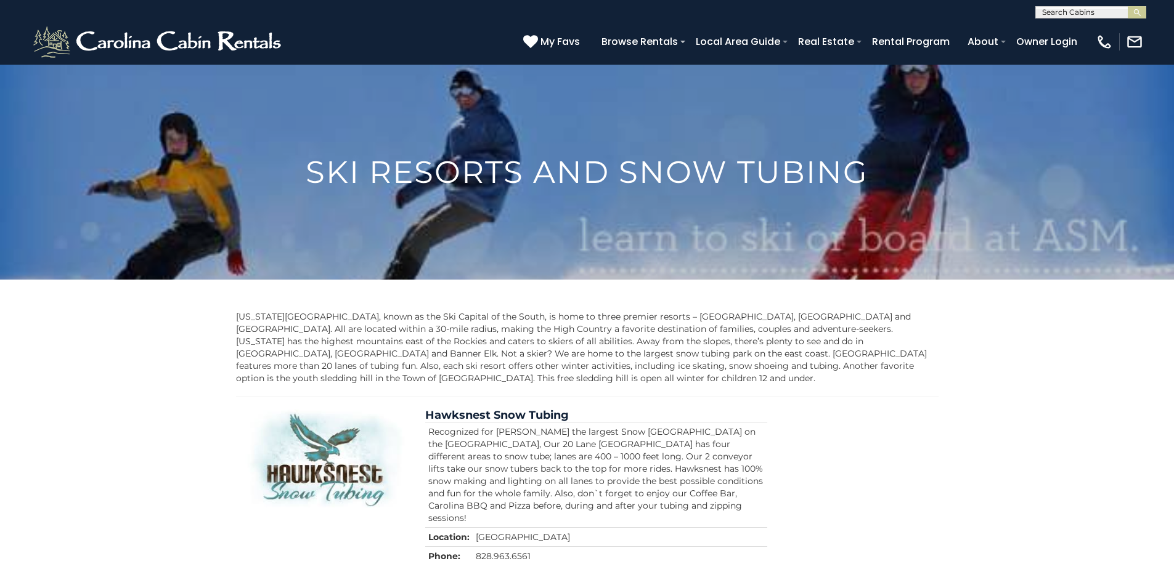 The image size is (1174, 561). I want to click on img: White-1-2.png, so click(158, 42).